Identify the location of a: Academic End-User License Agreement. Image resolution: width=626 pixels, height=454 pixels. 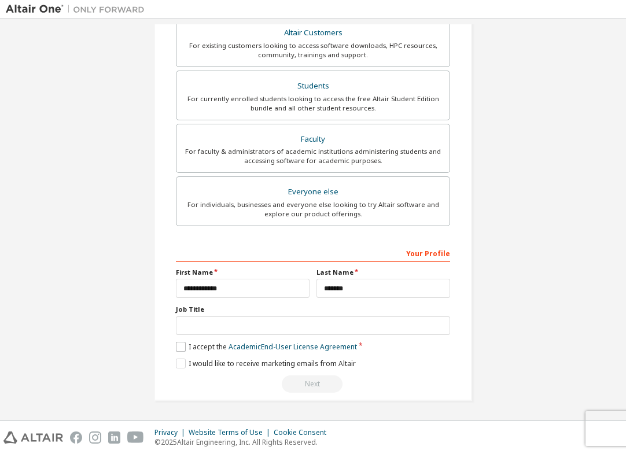
(293, 346).